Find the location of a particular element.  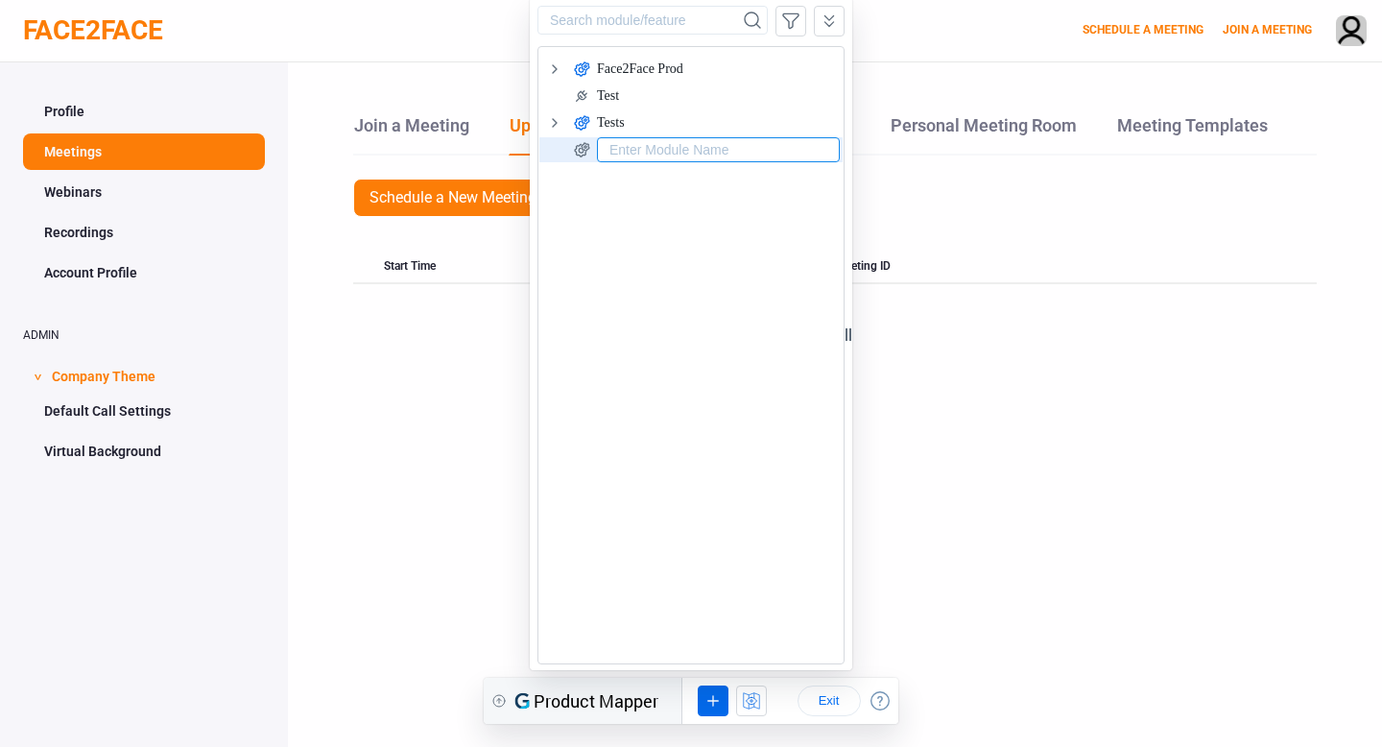

img: avatar.710606db.png is located at coordinates (1351, 32).